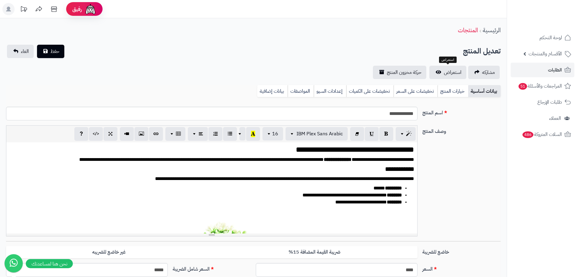 The width and height of the screenshot is (578, 277). What do you see at coordinates (523, 86) in the screenshot?
I see `span: 51` at bounding box center [523, 86].